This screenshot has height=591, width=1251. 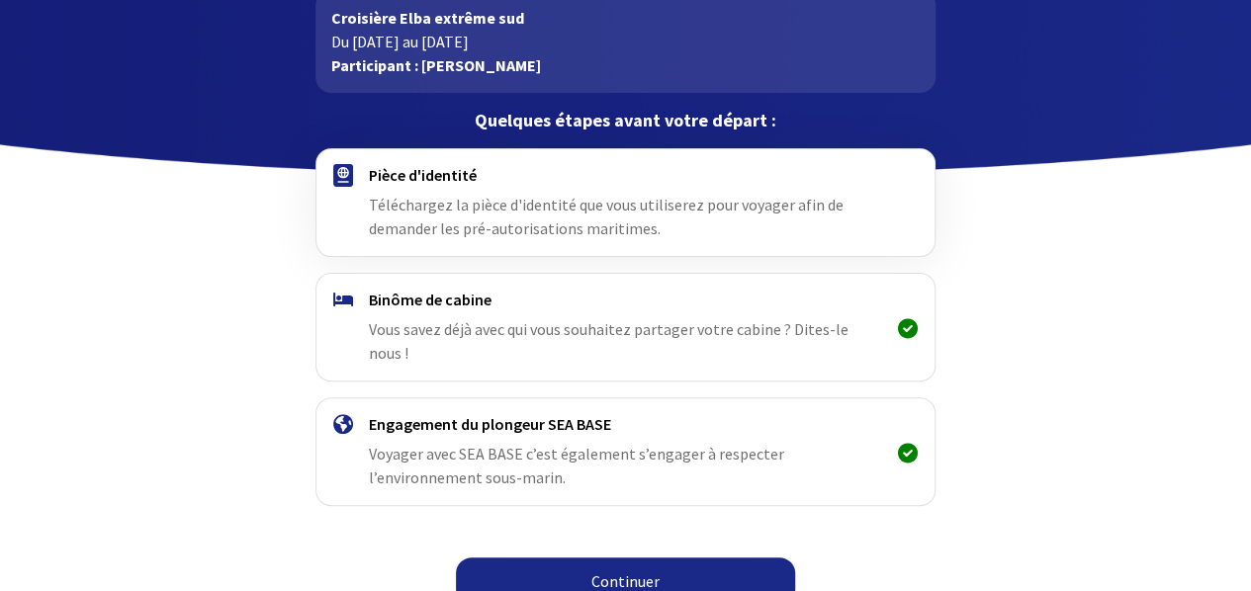 What do you see at coordinates (343, 175) in the screenshot?
I see `img: passport.svg` at bounding box center [343, 175].